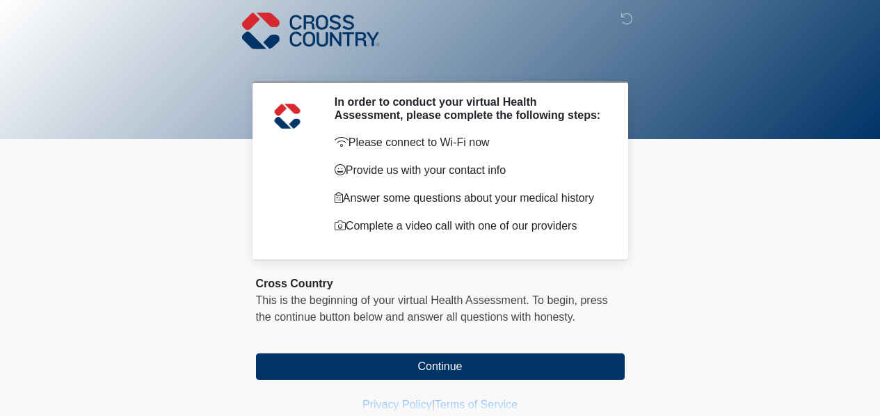  Describe the element at coordinates (311, 31) in the screenshot. I see `img: Cross Country Logo` at that location.